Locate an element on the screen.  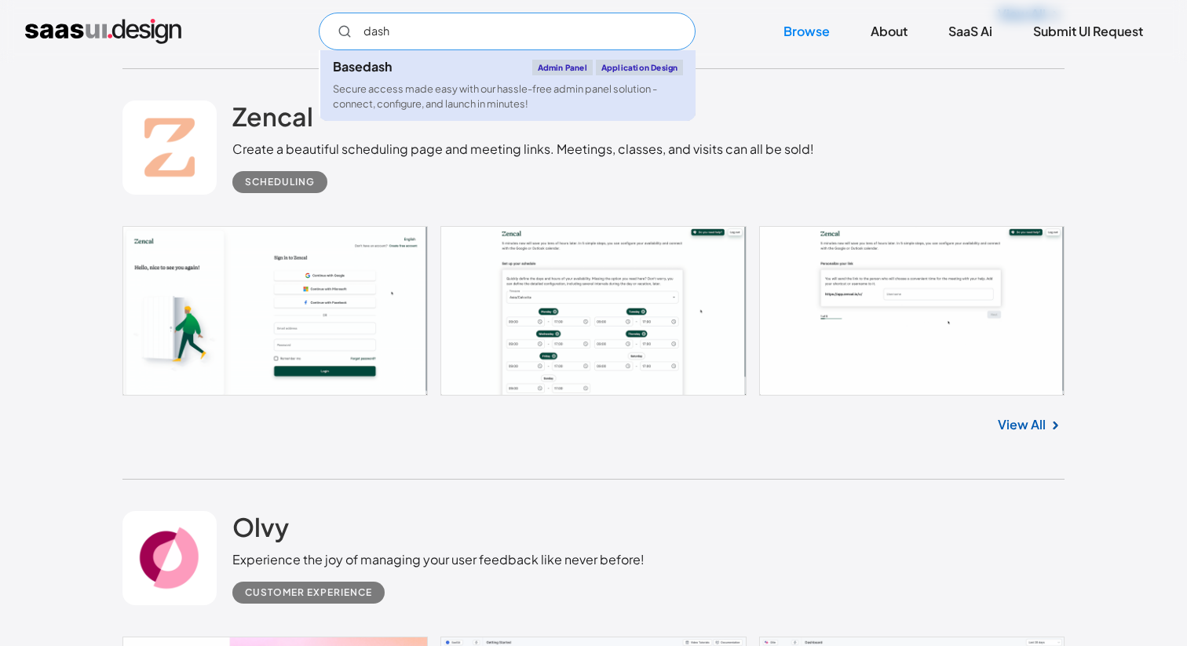
a: About is located at coordinates (888, 31).